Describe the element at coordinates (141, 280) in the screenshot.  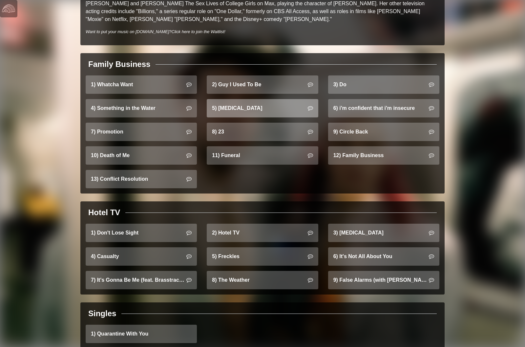
I see `a: 7) It's Gonna Be Me (feat. Brasstracks)` at that location.